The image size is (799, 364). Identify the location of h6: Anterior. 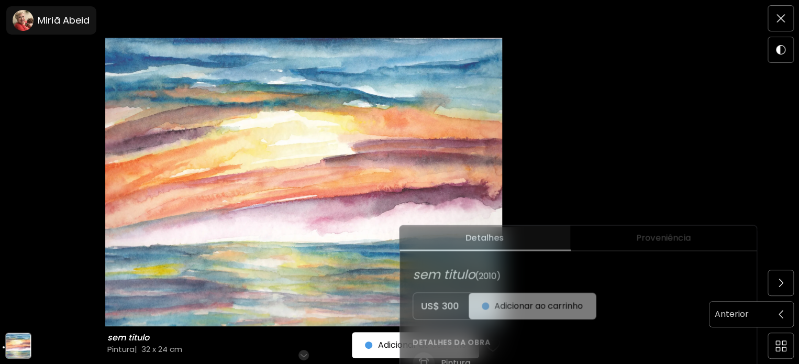
(731, 314).